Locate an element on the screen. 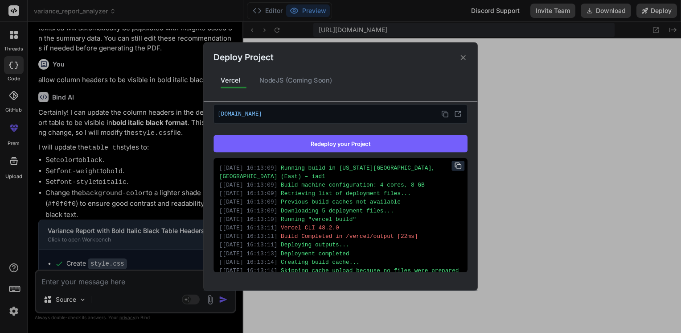 Image resolution: width=681 pixels, height=333 pixels. div: Downloading 5 deployment files... is located at coordinates (341, 211).